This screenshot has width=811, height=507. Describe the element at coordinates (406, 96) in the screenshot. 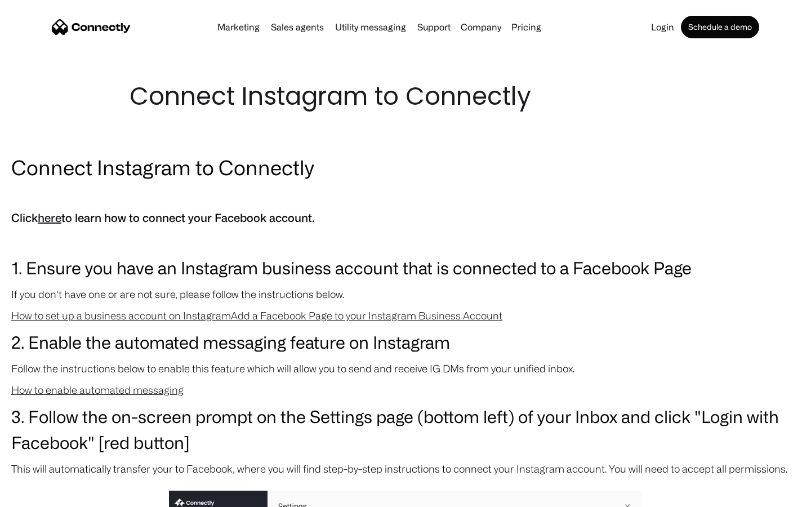

I see `h1: Connect Instagram to Connectly` at that location.